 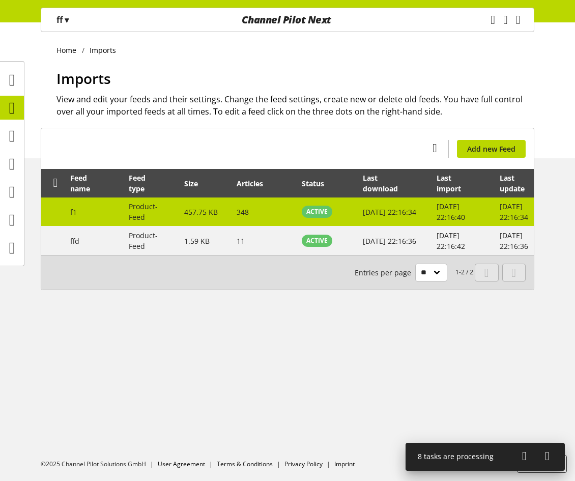 I want to click on span: 8 tasks are processing, so click(x=456, y=456).